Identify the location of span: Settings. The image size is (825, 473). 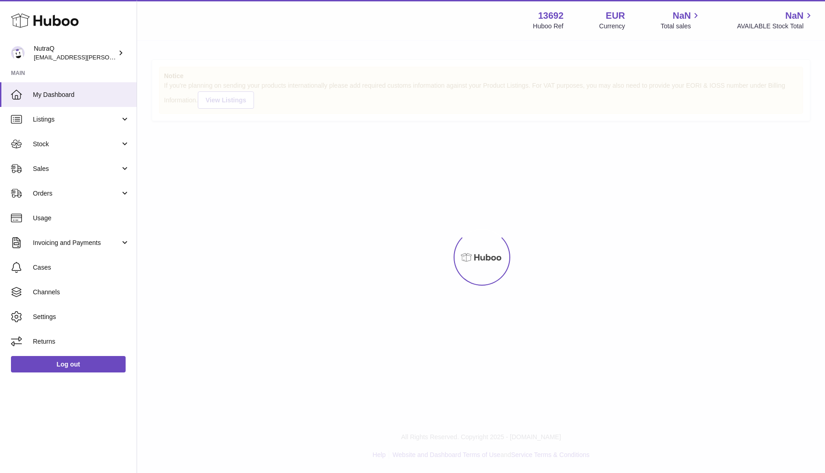
(81, 317).